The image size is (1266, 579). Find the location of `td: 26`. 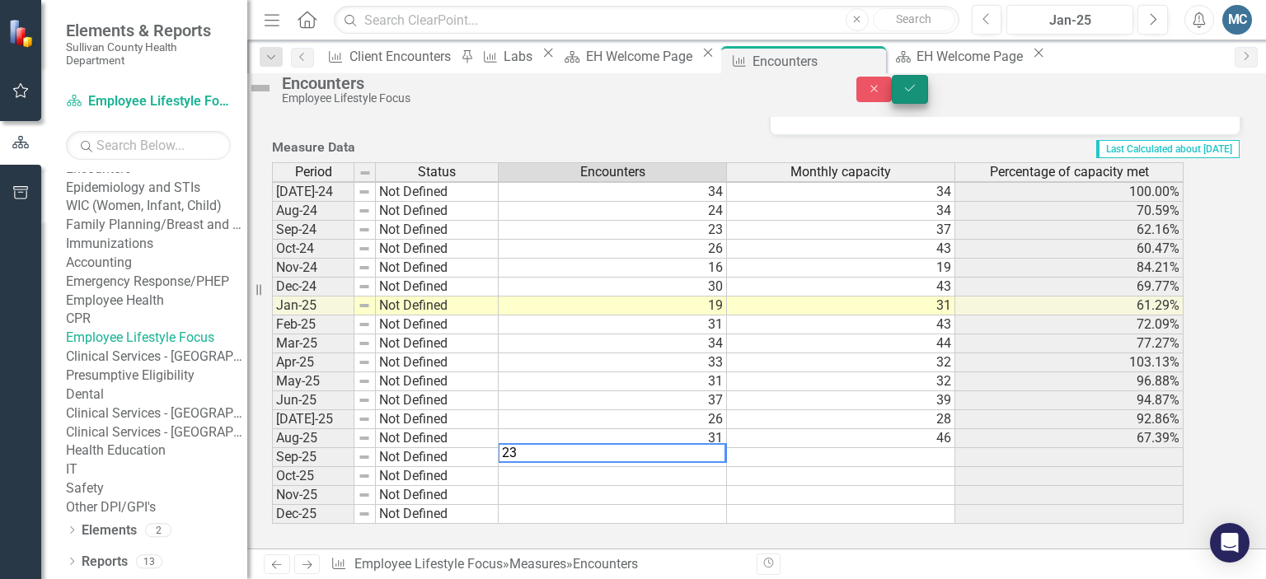

td: 26 is located at coordinates (612, 249).